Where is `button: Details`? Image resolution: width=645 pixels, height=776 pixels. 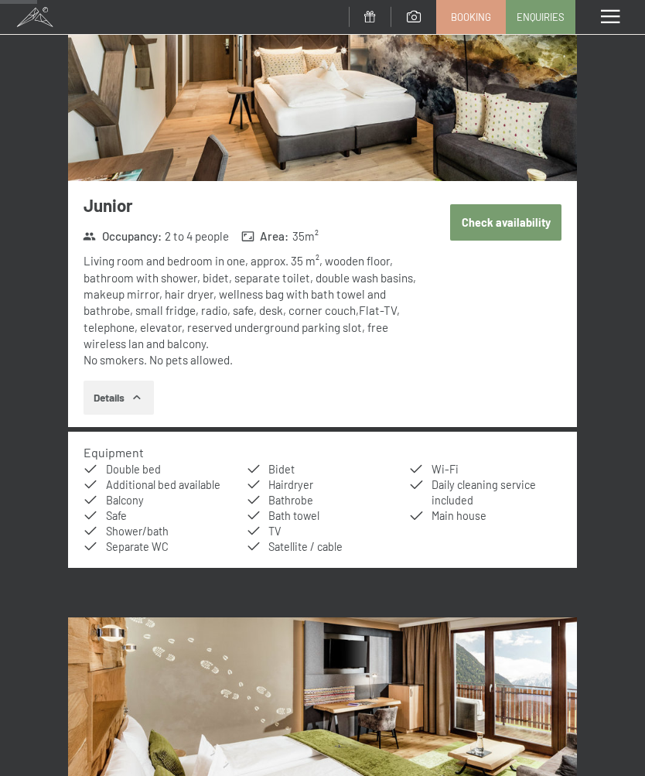 button: Details is located at coordinates (118, 398).